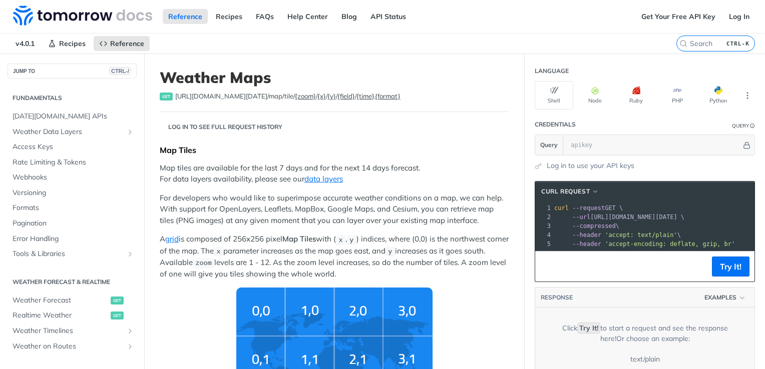  What do you see at coordinates (555, 125) in the screenshot?
I see `div: Credentials` at bounding box center [555, 125].